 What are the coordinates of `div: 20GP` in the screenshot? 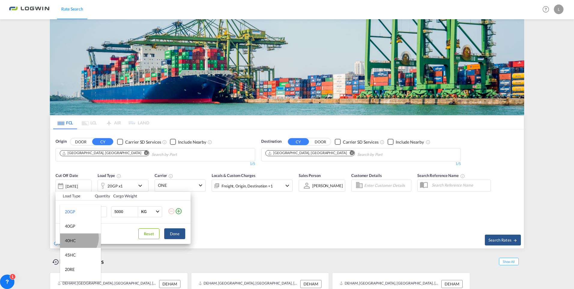 It's located at (70, 212).